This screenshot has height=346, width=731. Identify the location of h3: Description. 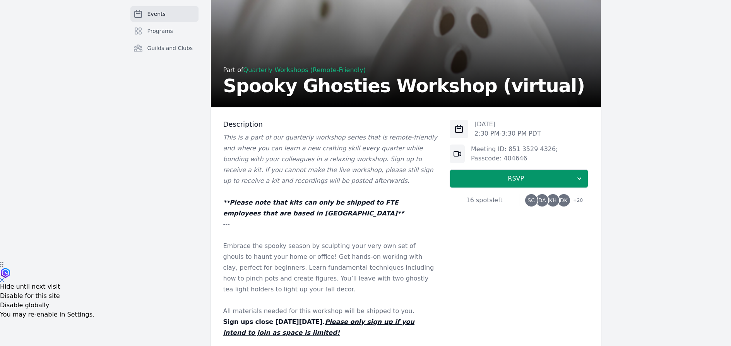
(331, 124).